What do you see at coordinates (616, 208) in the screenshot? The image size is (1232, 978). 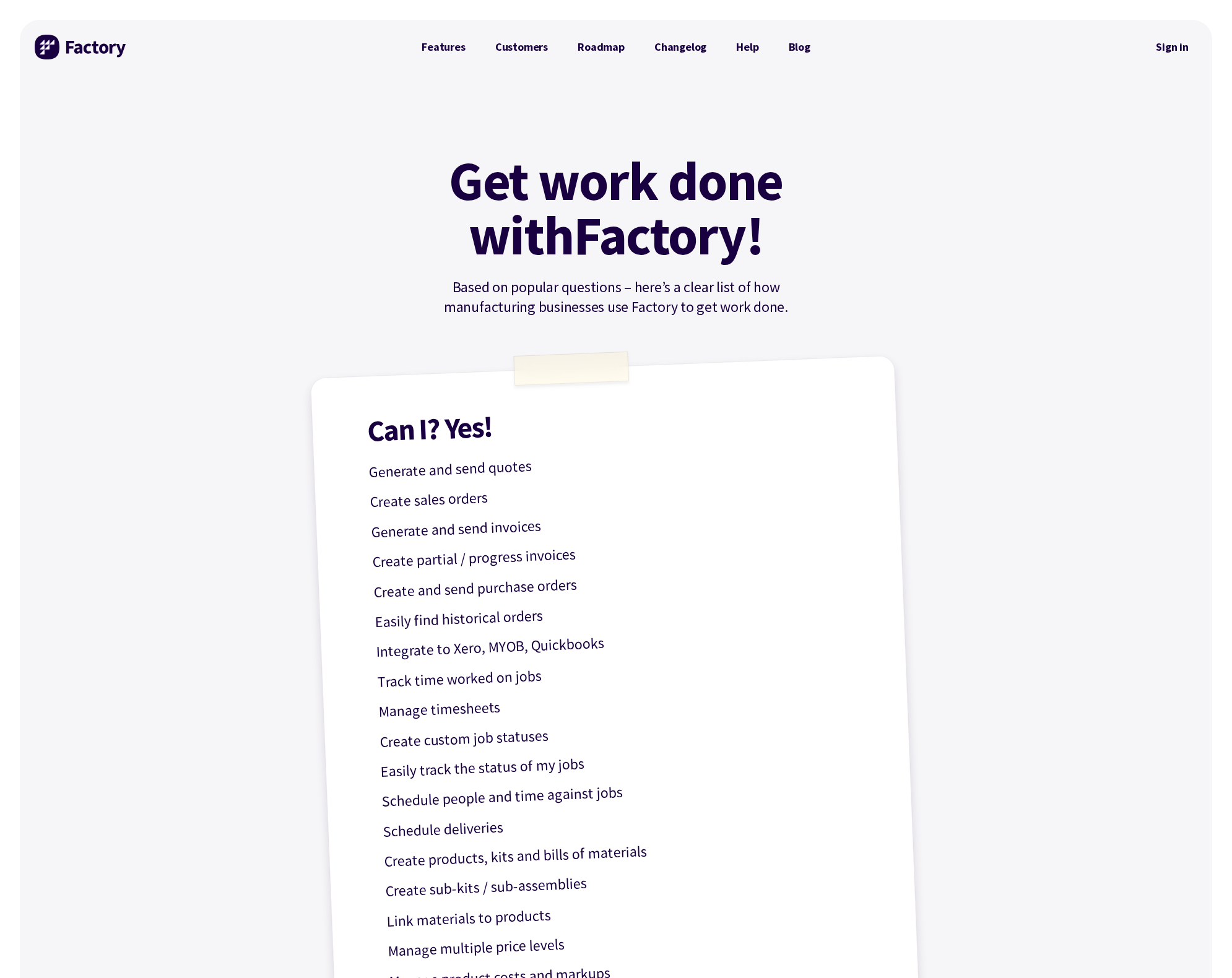 I see `h1: Get work done with` at bounding box center [616, 208].